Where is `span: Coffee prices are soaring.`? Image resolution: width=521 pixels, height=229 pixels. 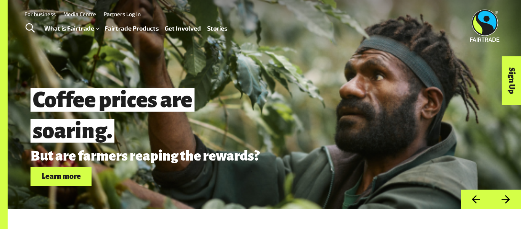 span: Coffee prices are soaring. is located at coordinates (113, 115).